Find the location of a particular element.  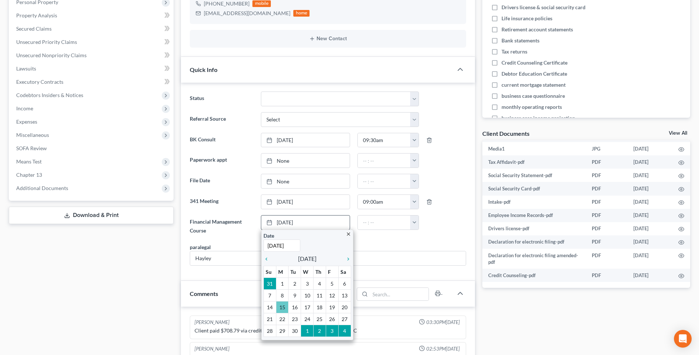

td: 4 is located at coordinates (320, 283).